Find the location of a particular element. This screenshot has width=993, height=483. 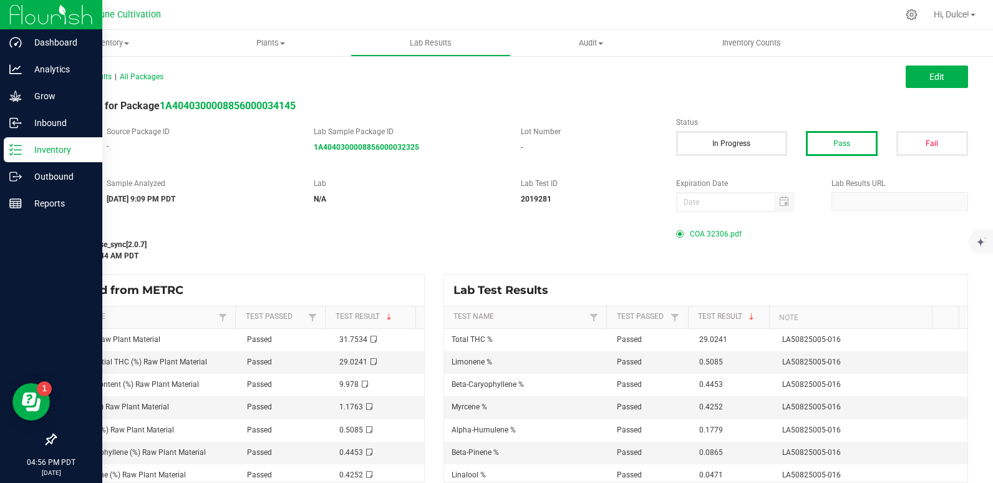

span: Limonene % is located at coordinates (472, 362).